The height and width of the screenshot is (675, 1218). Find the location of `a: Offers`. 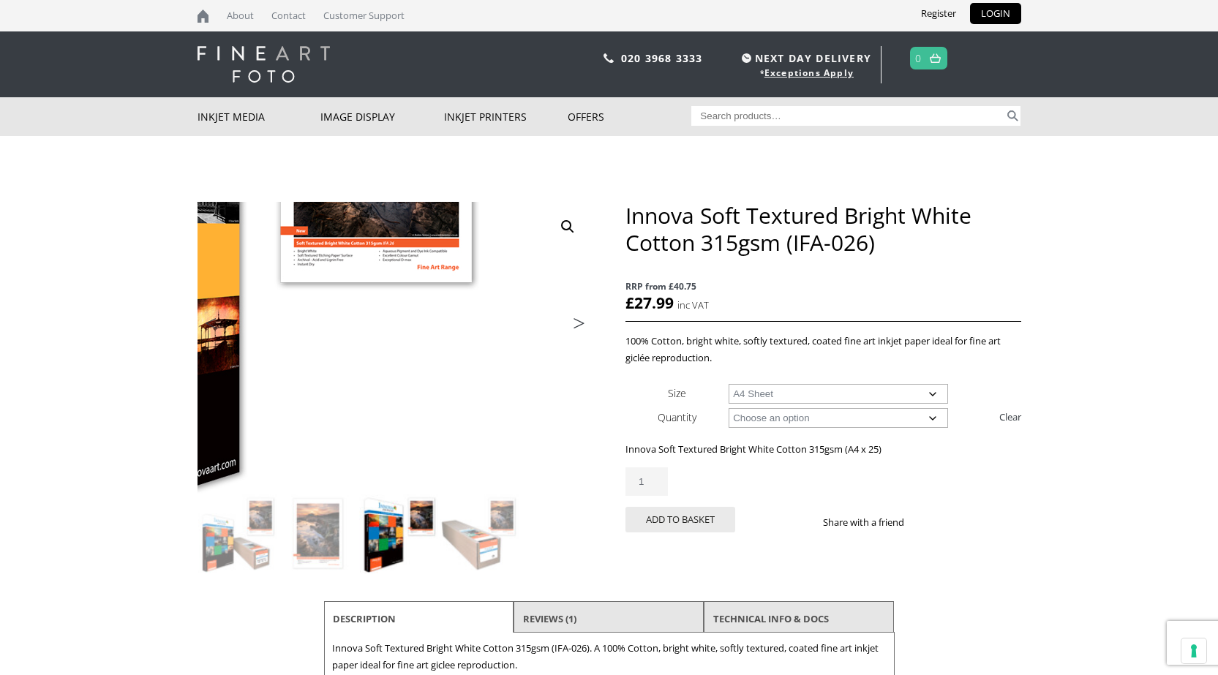

a: Offers is located at coordinates (629, 116).